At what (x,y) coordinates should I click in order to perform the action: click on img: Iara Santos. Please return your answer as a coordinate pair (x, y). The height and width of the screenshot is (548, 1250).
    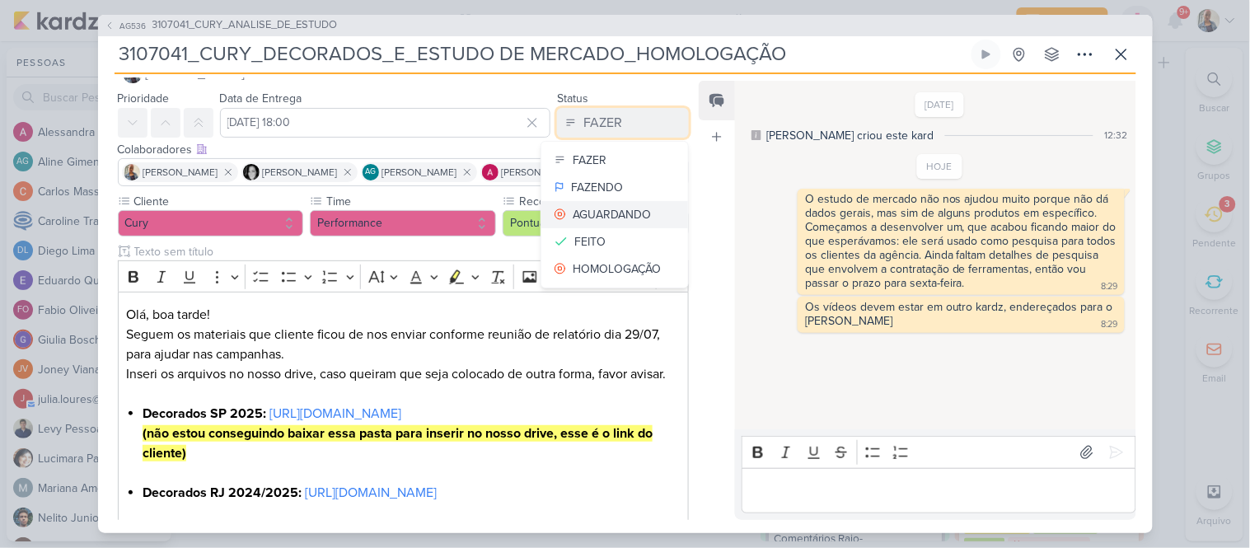
    Looking at the image, I should click on (132, 172).